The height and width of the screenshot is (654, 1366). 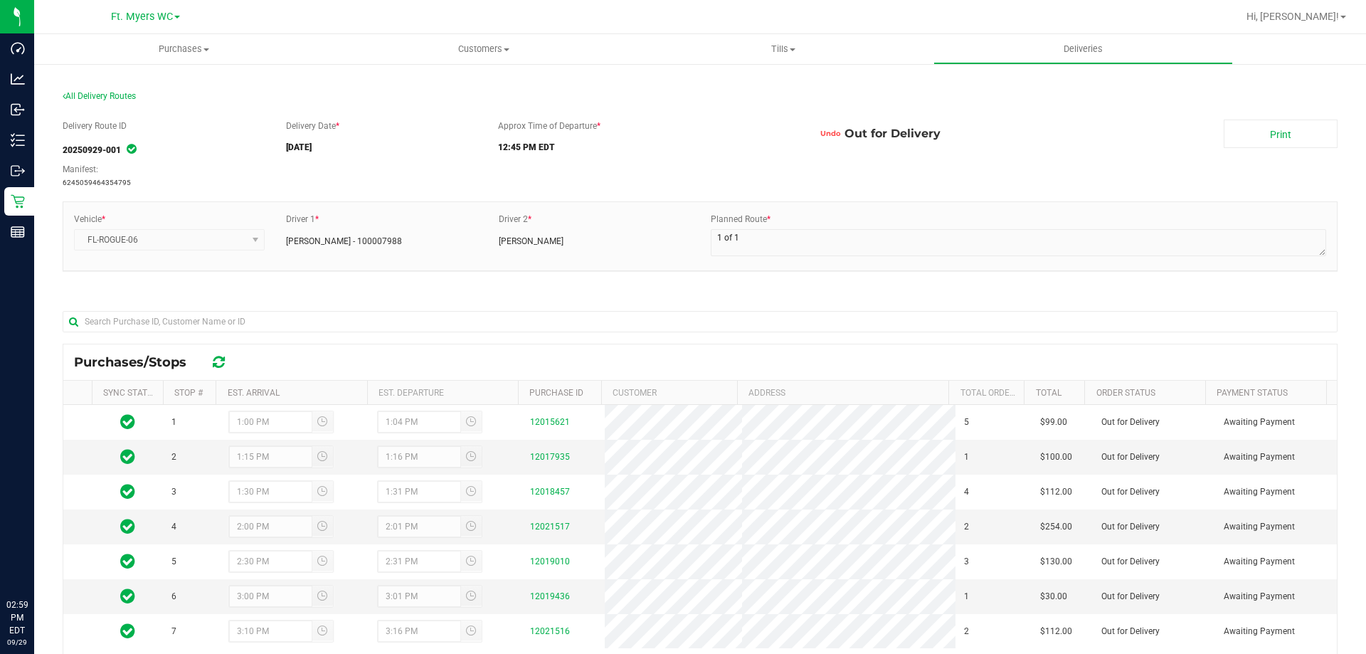 I want to click on input: Search Purchase ID, Customer Name or ID, so click(x=700, y=321).